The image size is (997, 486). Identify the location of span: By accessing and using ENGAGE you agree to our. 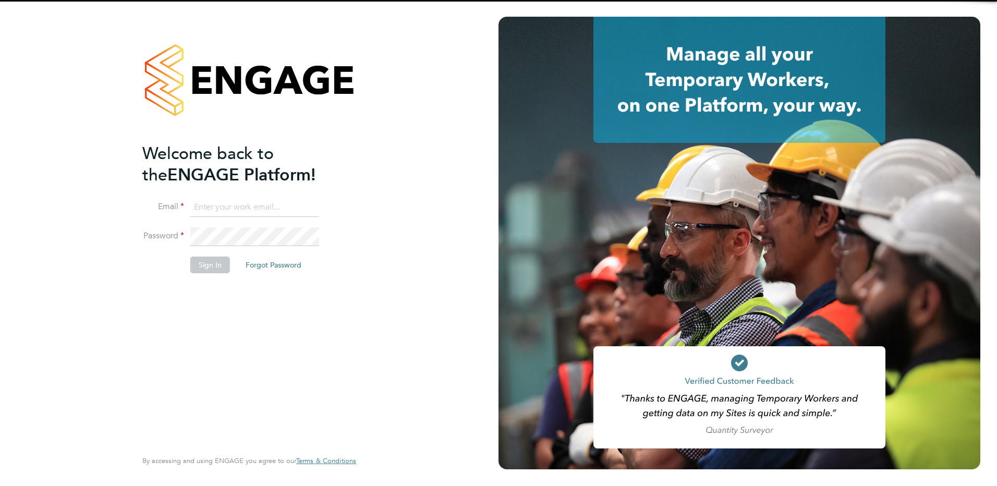
(249, 461).